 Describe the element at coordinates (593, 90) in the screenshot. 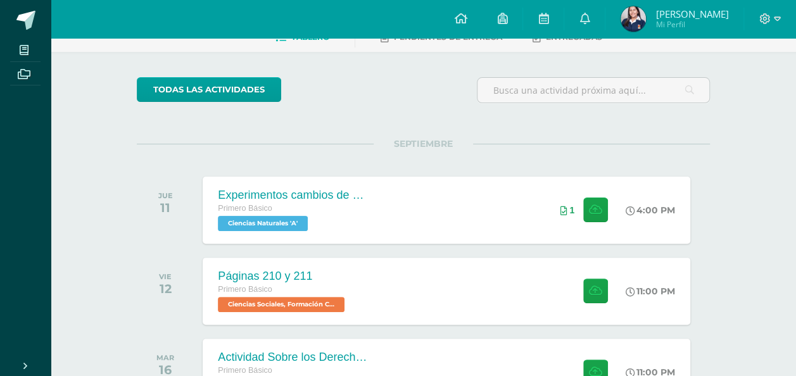

I see `input: Busca una actividad próxima aquí...` at that location.